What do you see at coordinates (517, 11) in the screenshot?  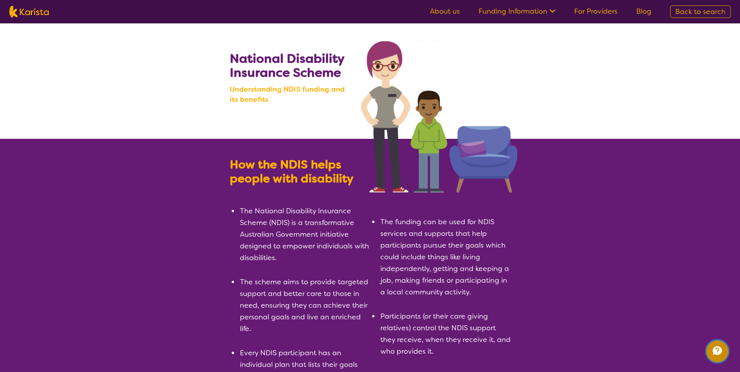 I see `a: Funding Information` at bounding box center [517, 11].